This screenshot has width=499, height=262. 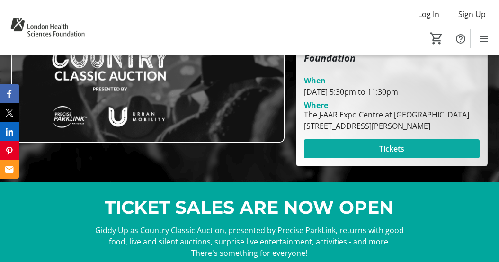 What do you see at coordinates (391, 149) in the screenshot?
I see `span: Tickets` at bounding box center [391, 149].